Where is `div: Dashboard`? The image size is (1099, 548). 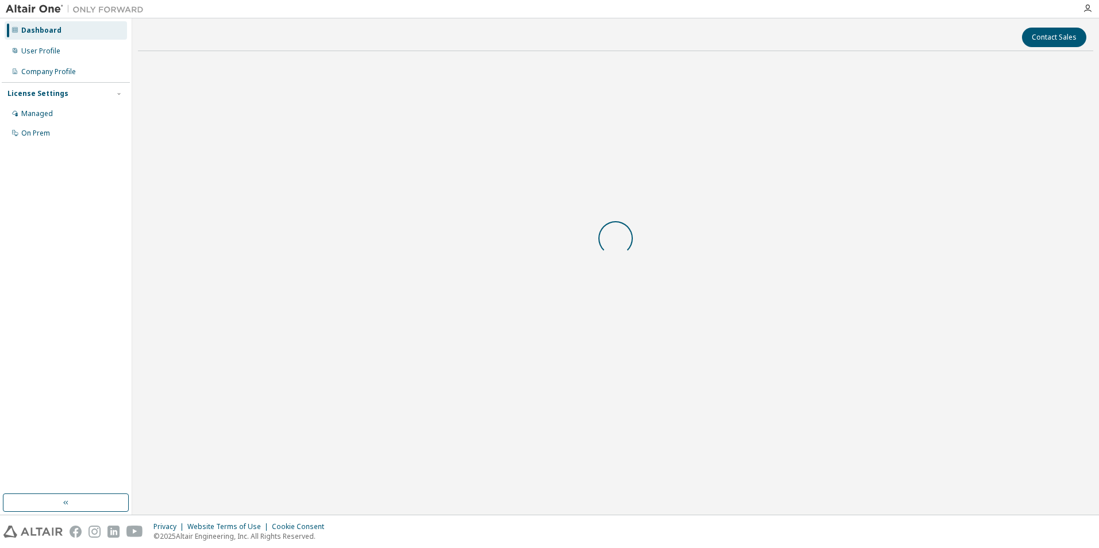 div: Dashboard is located at coordinates (41, 30).